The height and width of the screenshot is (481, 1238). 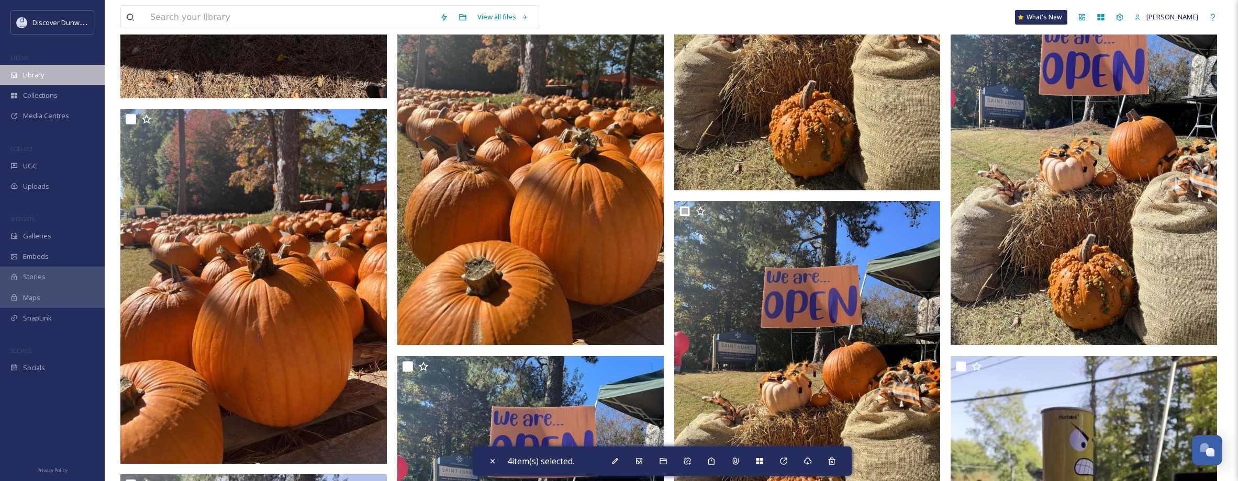 What do you see at coordinates (33, 75) in the screenshot?
I see `span: Library` at bounding box center [33, 75].